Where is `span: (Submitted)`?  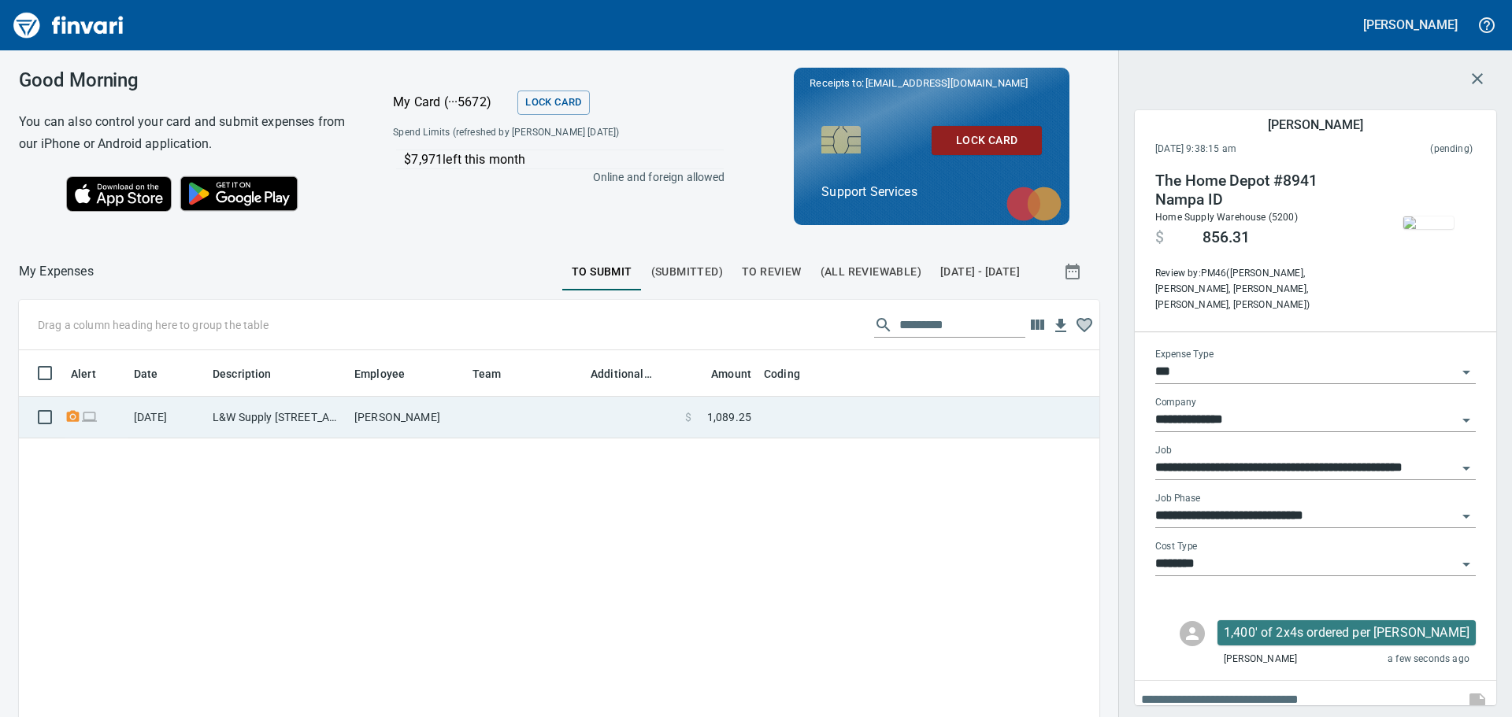 span: (Submitted) is located at coordinates (687, 272).